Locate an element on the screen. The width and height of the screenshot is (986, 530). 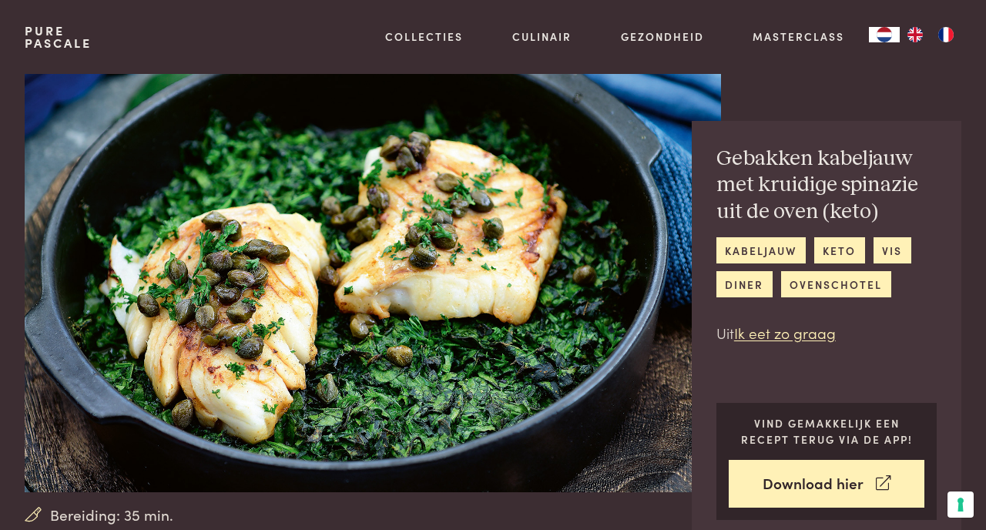
a: Masterclass is located at coordinates (798, 36).